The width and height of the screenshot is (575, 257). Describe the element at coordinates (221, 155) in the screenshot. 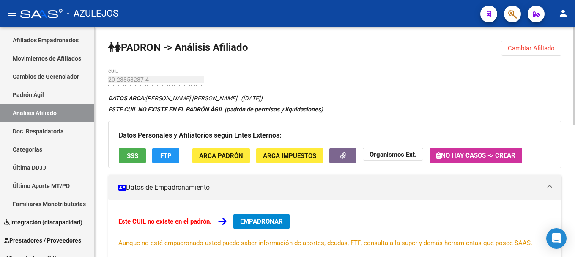

I see `button: ARCA Padrón` at that location.